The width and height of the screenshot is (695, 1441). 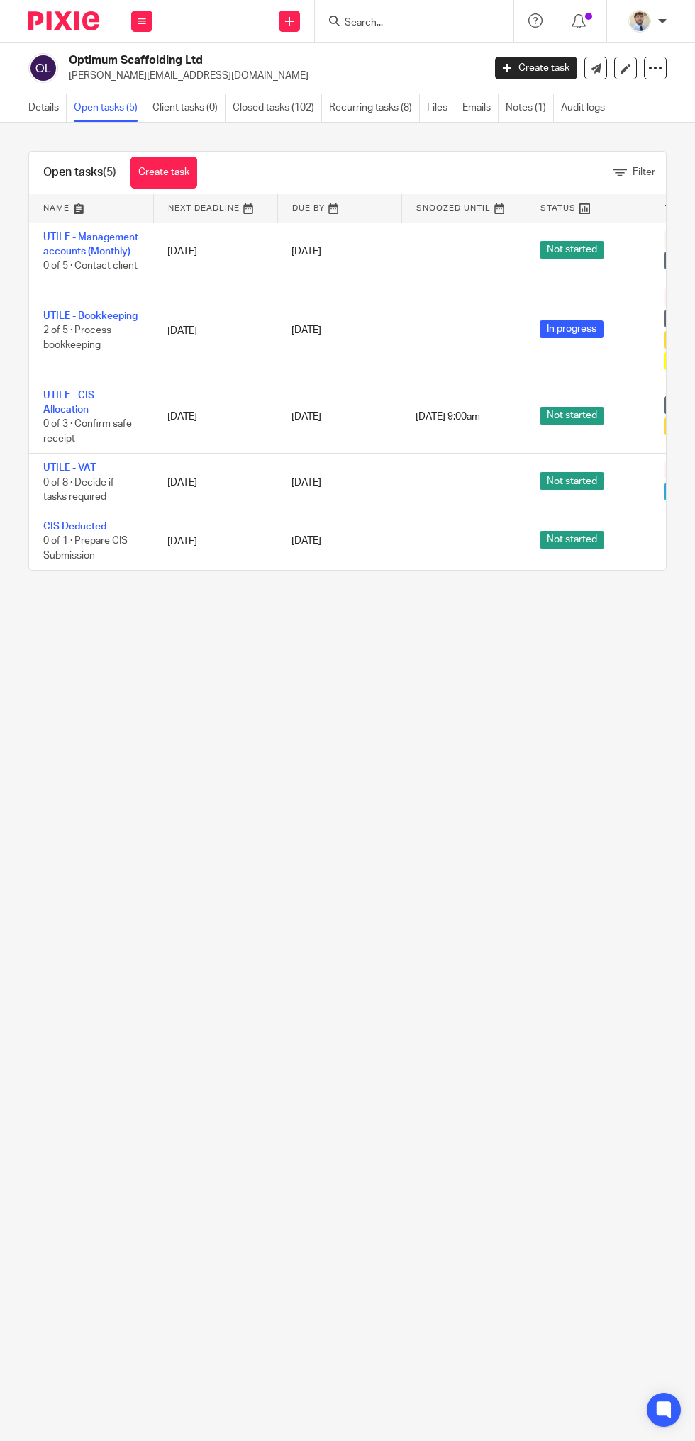 What do you see at coordinates (69, 468) in the screenshot?
I see `a: UTILE - VAT` at bounding box center [69, 468].